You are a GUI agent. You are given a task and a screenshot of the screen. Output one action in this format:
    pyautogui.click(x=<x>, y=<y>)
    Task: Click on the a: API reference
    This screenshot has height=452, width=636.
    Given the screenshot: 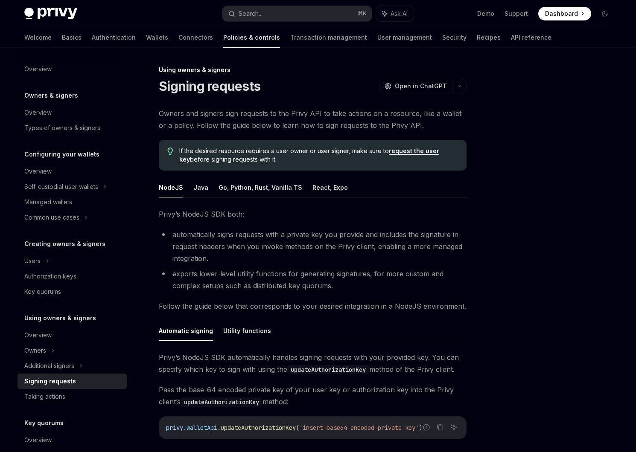 What is the action you would take?
    pyautogui.click(x=531, y=38)
    